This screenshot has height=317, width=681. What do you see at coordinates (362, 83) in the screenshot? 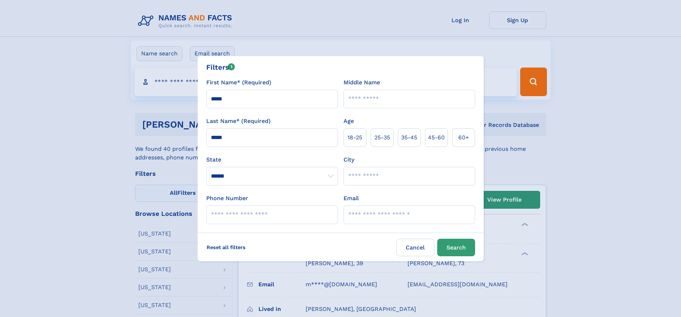
I see `label: Middle Name` at bounding box center [362, 83].